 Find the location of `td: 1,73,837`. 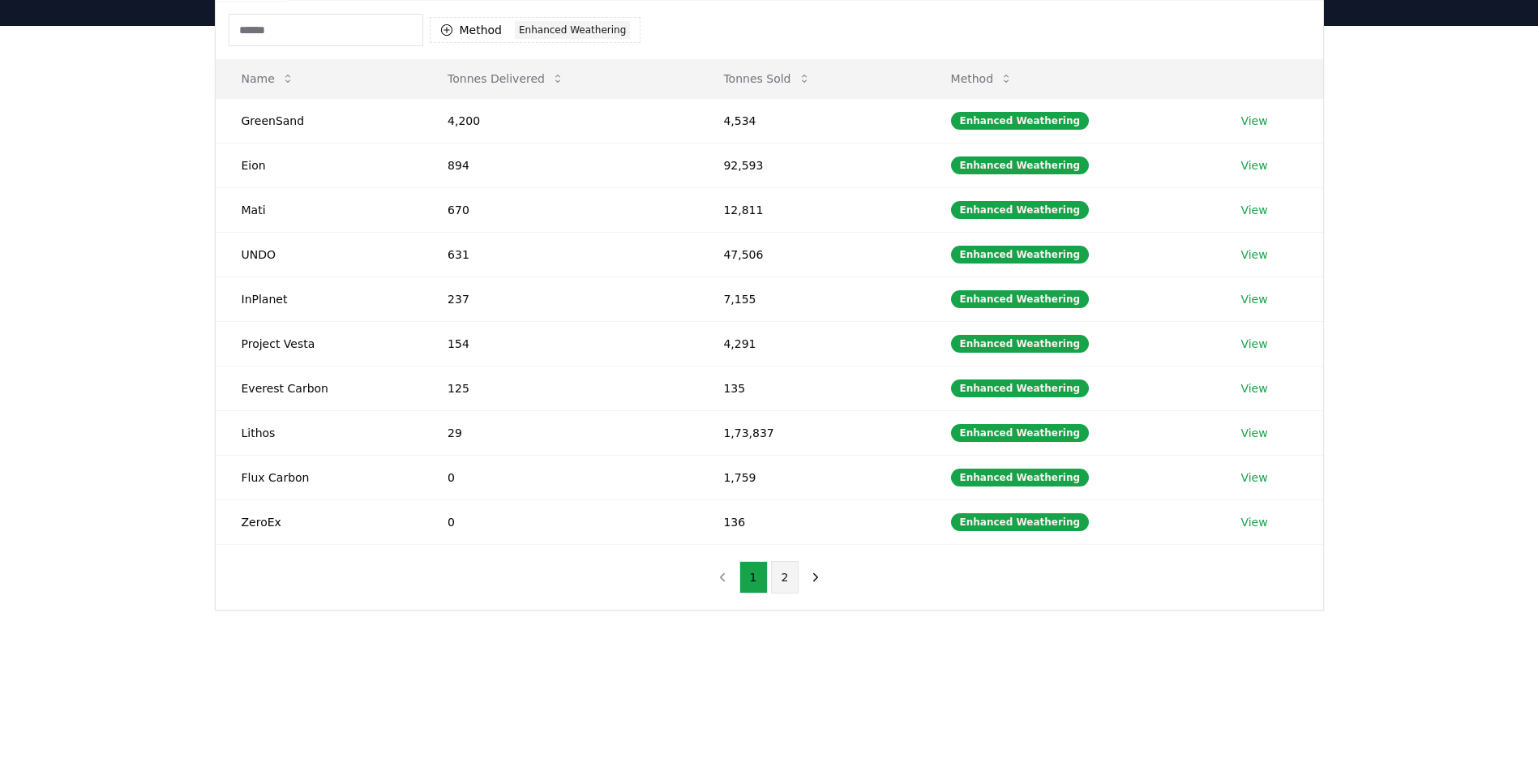

td: 1,73,837 is located at coordinates (811, 432).